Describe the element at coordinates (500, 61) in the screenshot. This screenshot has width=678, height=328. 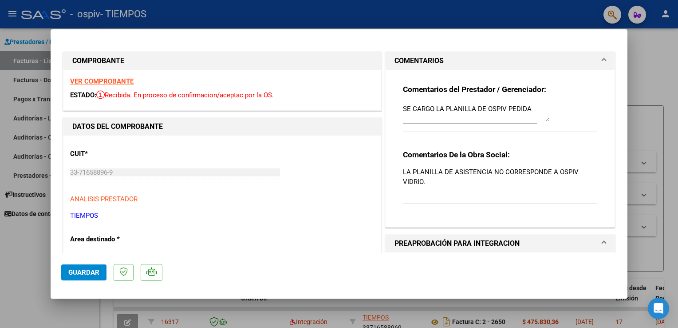
I see `mat-expansion-panel-header: COMENTARIOS` at that location.